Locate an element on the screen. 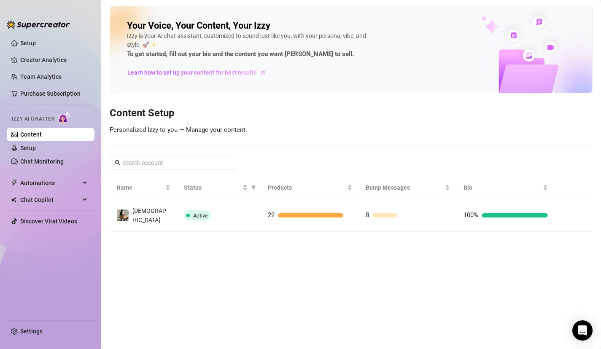 This screenshot has height=349, width=601. div: Open Intercom Messenger is located at coordinates (582, 330).